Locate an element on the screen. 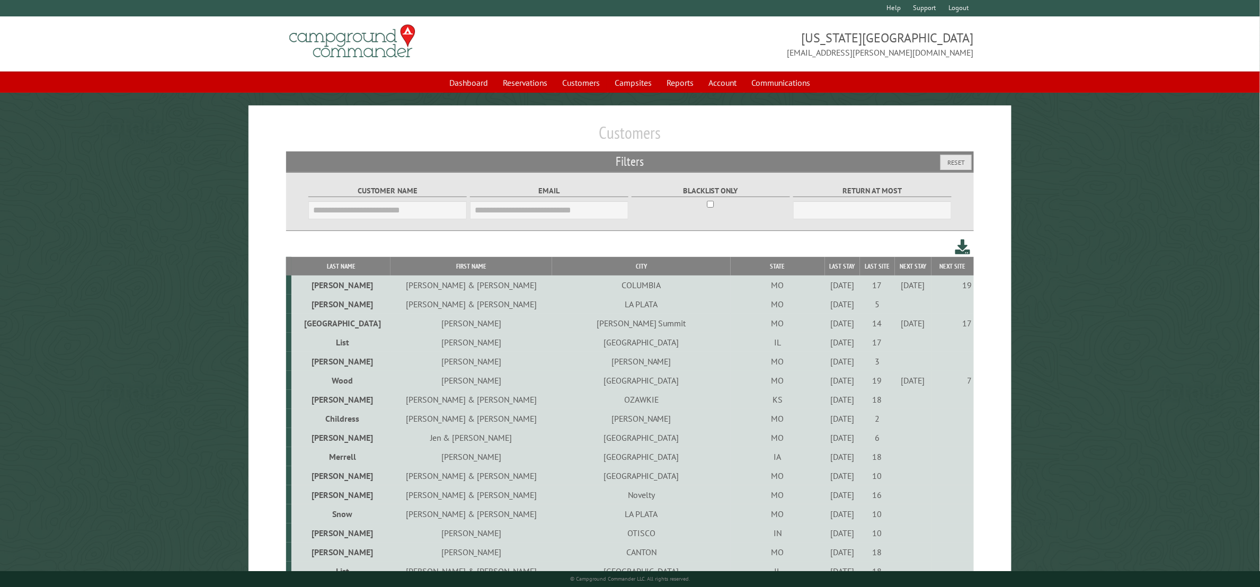 This screenshot has height=587, width=1260. label: Return at most is located at coordinates (872, 191).